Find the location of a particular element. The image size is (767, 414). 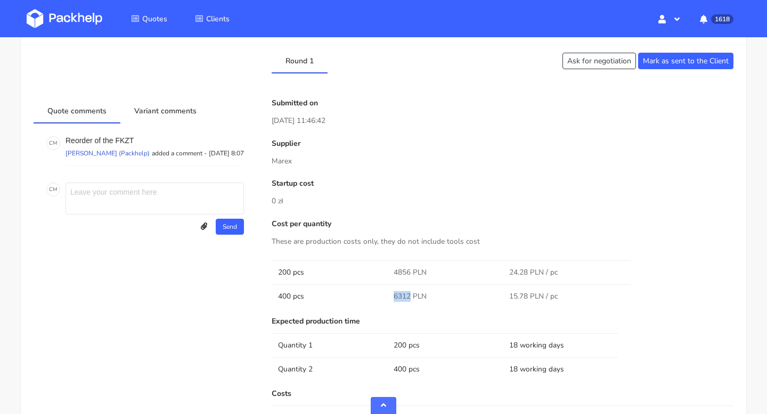

span: Quotes is located at coordinates (154, 19).